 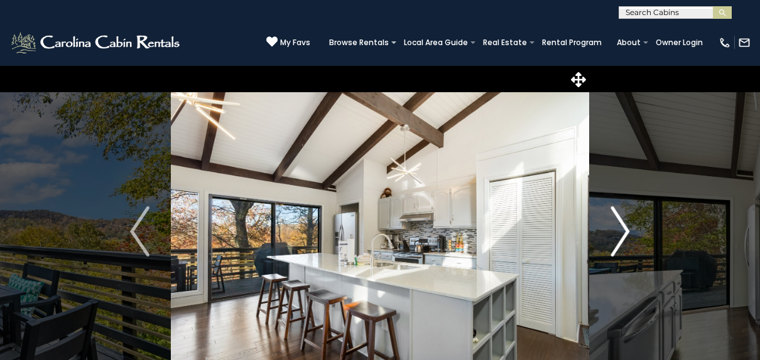 What do you see at coordinates (572, 43) in the screenshot?
I see `a: Rental Program` at bounding box center [572, 43].